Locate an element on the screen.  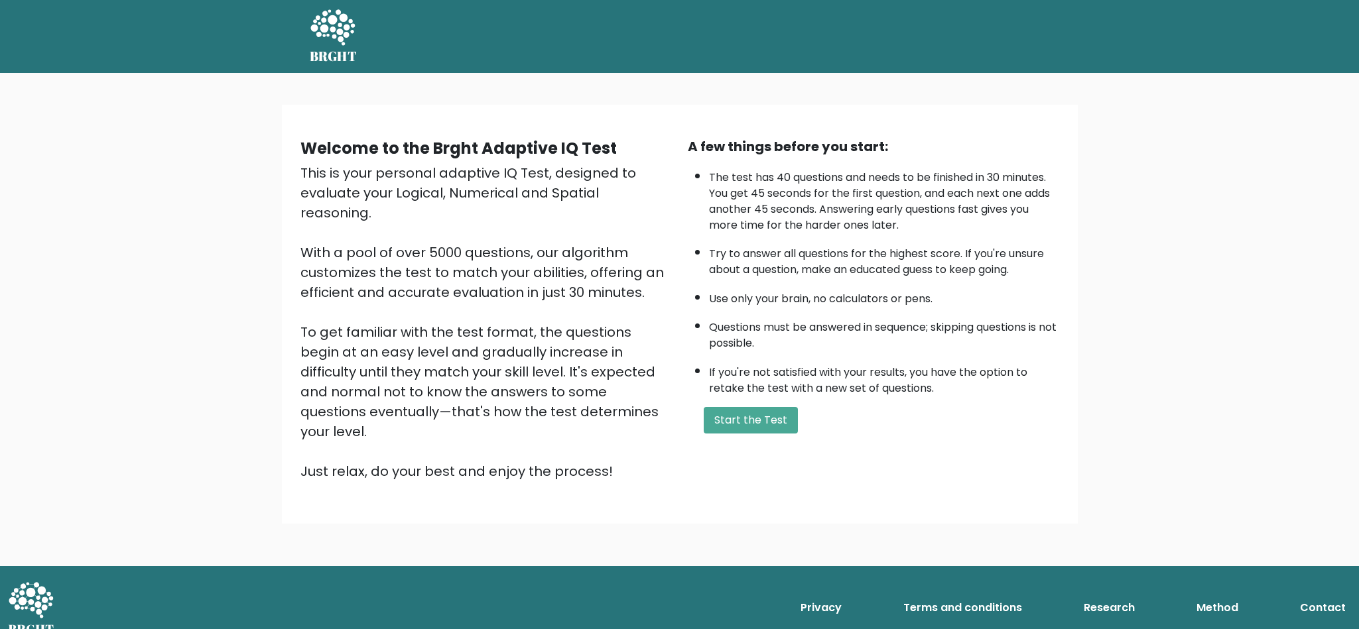
a: BRGHT is located at coordinates (334, 36).